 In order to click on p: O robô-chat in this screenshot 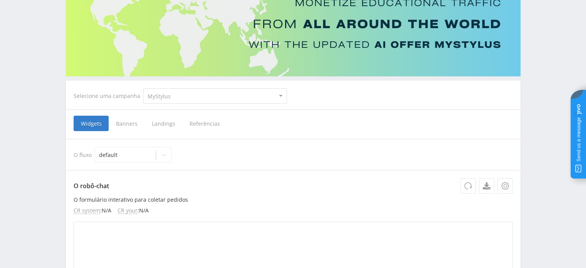, I will do `click(293, 186)`.